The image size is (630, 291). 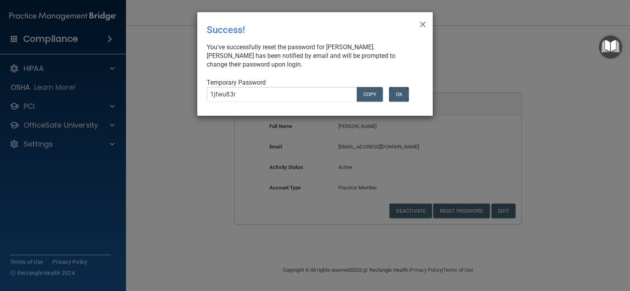 What do you see at coordinates (299, 30) in the screenshot?
I see `div: Success!` at bounding box center [299, 30].